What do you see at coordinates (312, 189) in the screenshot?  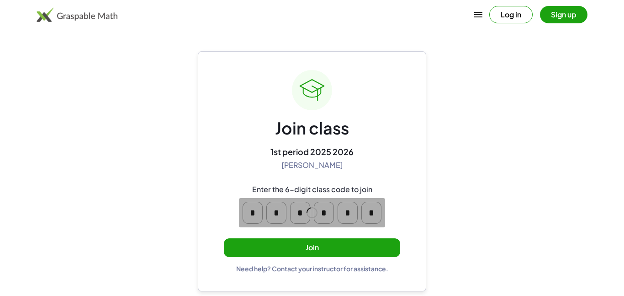 I see `div: Enter the 6-digit class code to join` at bounding box center [312, 189].